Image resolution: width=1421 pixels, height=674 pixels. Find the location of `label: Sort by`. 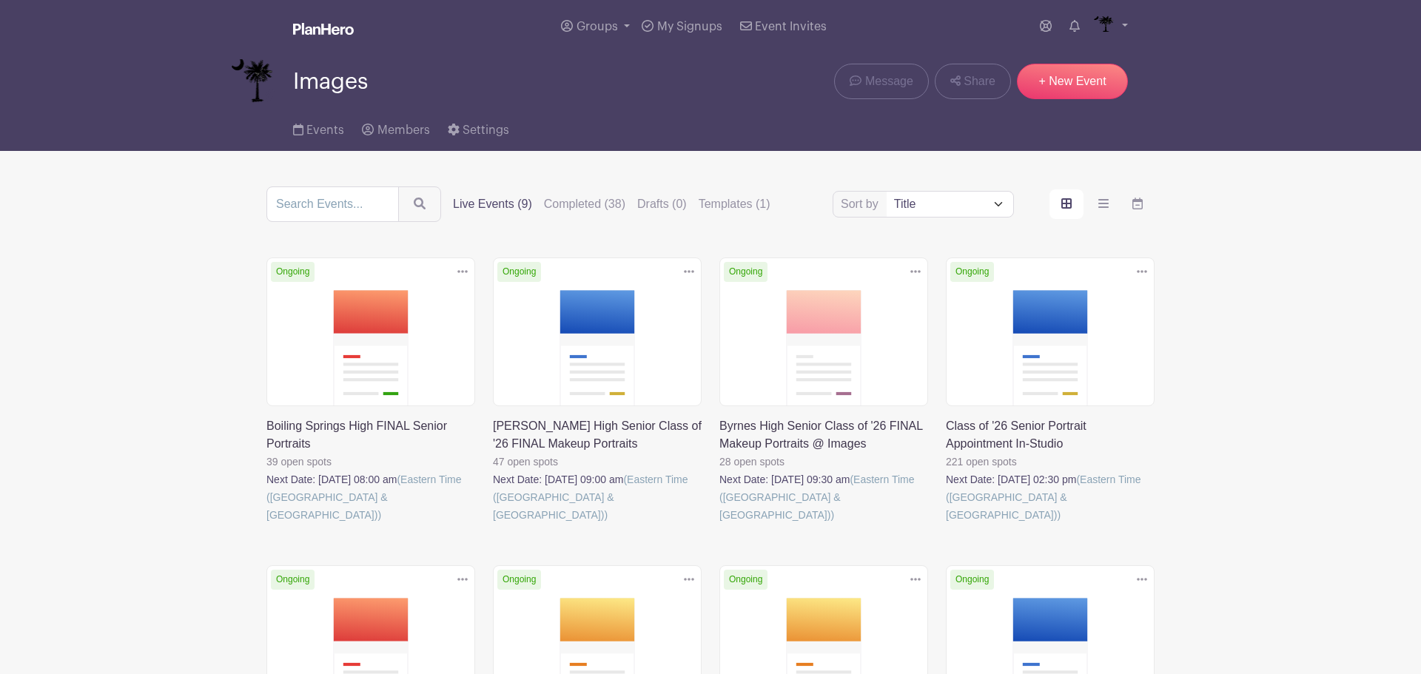

label: Sort by is located at coordinates (862, 204).